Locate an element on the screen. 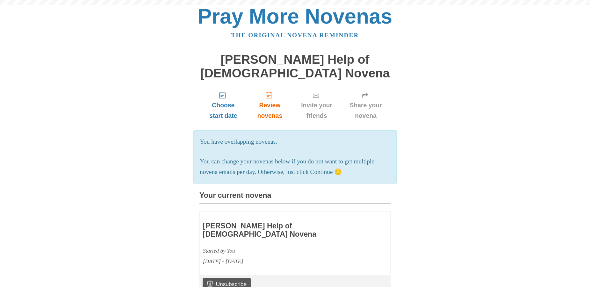 This screenshot has width=590, height=287. span: Share your novena is located at coordinates (366, 111).